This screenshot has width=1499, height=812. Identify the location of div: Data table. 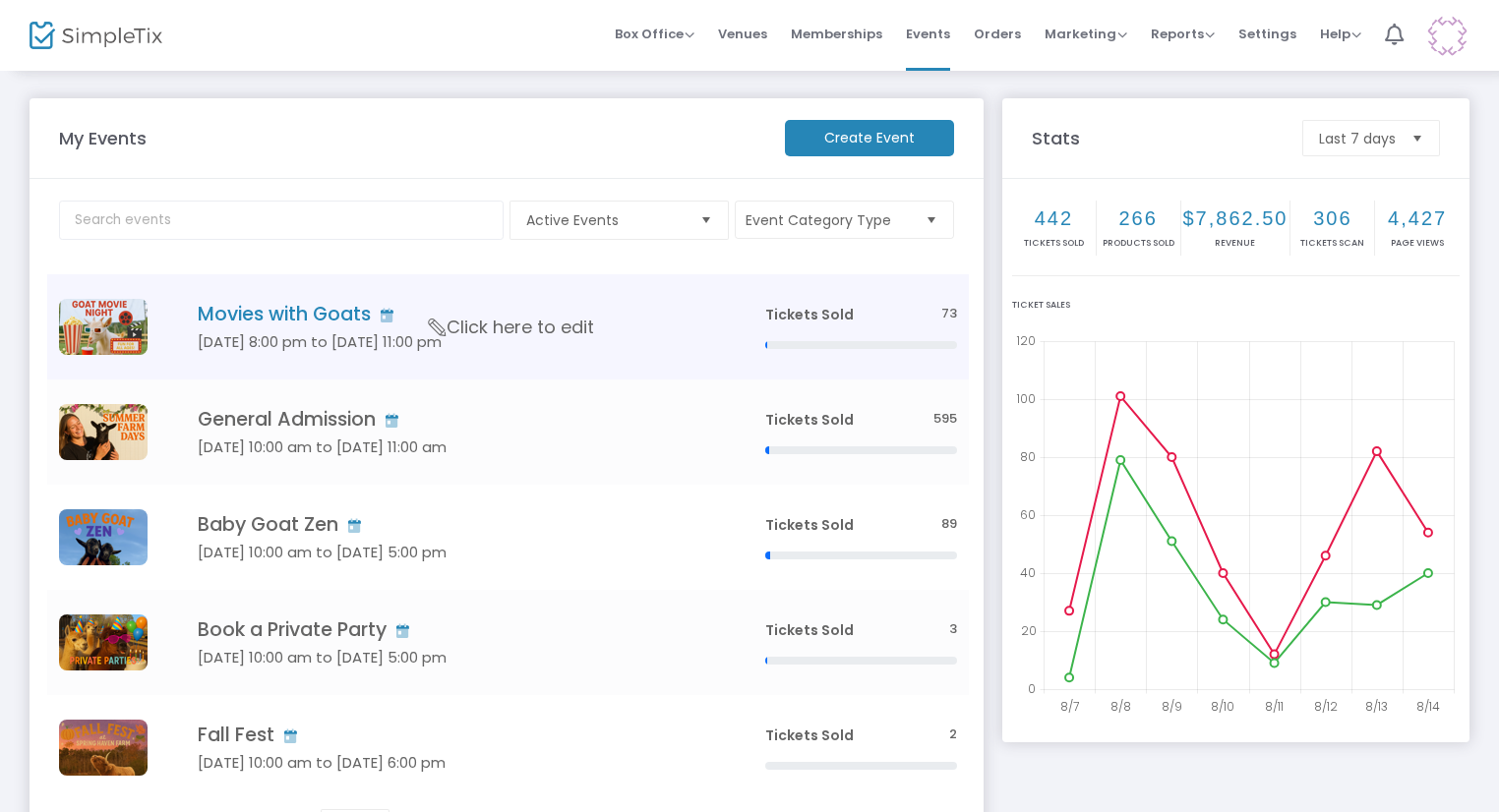
(508, 537).